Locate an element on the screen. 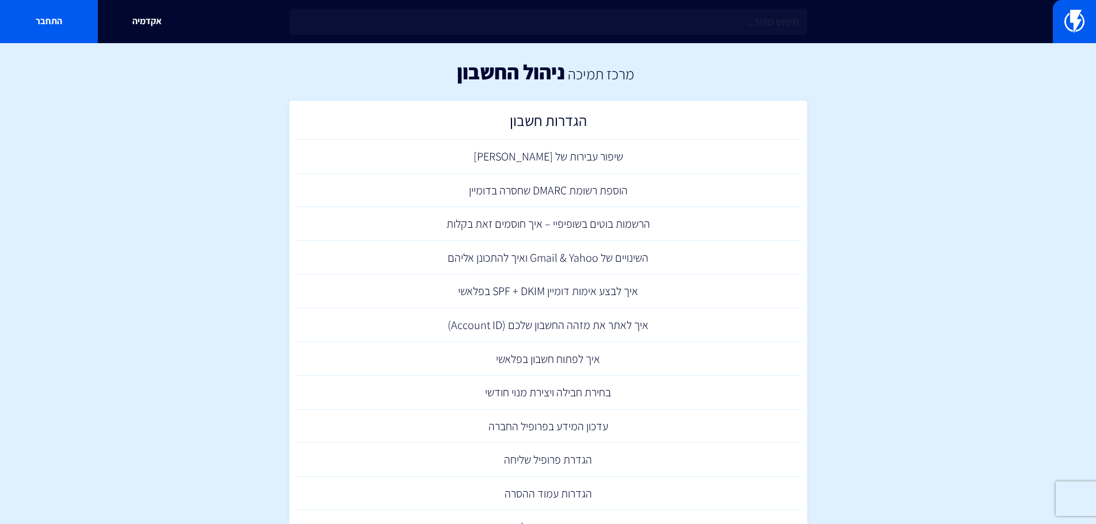 This screenshot has height=524, width=1096. a: איך לפתוח חשבון בפלאשי is located at coordinates (548, 359).